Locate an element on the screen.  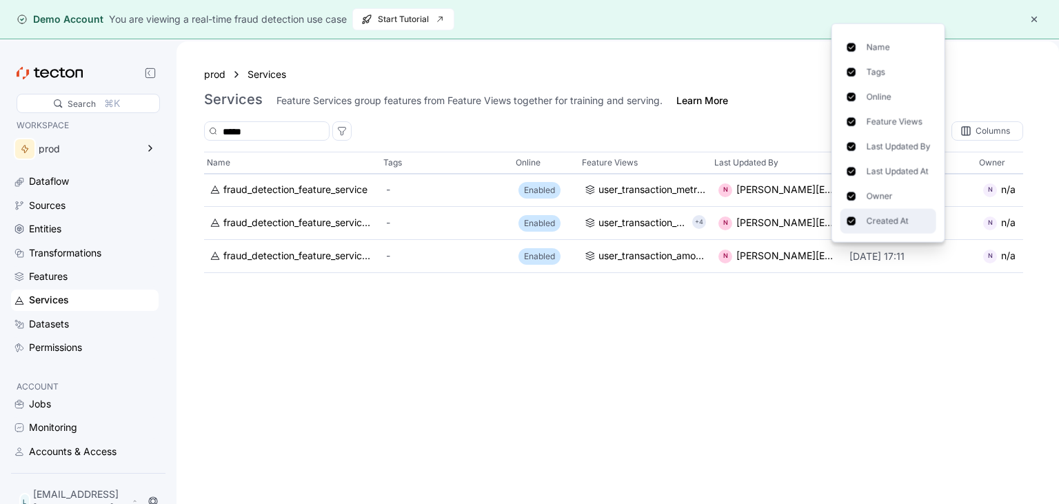
a: fraud_detection_feature_service_streaming is located at coordinates (292, 256).